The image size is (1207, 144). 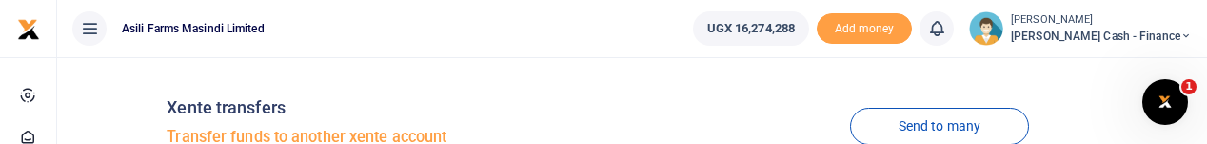 I want to click on li: Toup your wallet, so click(x=864, y=29).